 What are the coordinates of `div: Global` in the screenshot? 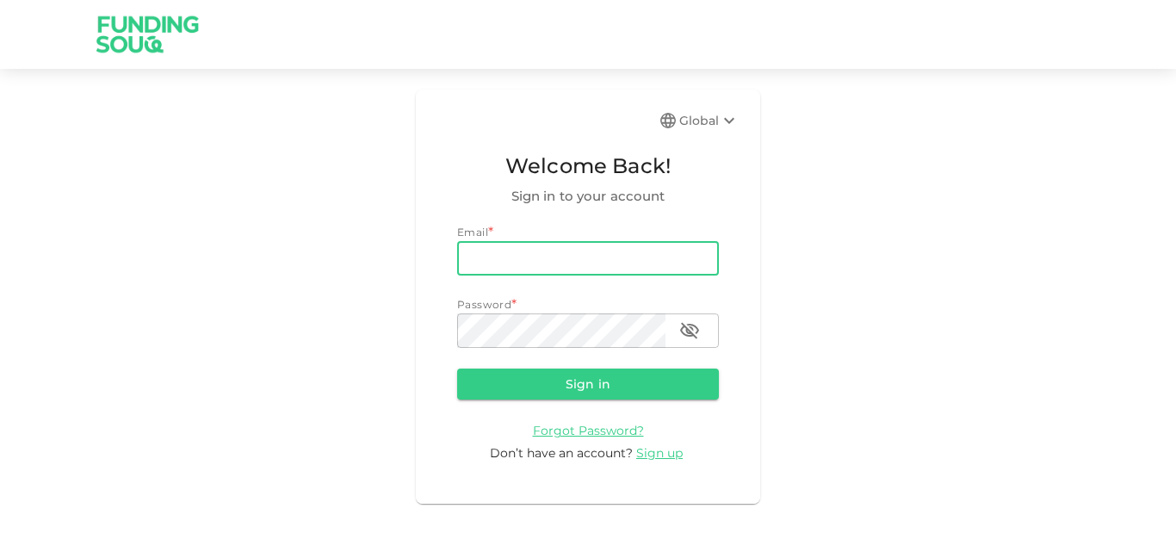 It's located at (709, 120).